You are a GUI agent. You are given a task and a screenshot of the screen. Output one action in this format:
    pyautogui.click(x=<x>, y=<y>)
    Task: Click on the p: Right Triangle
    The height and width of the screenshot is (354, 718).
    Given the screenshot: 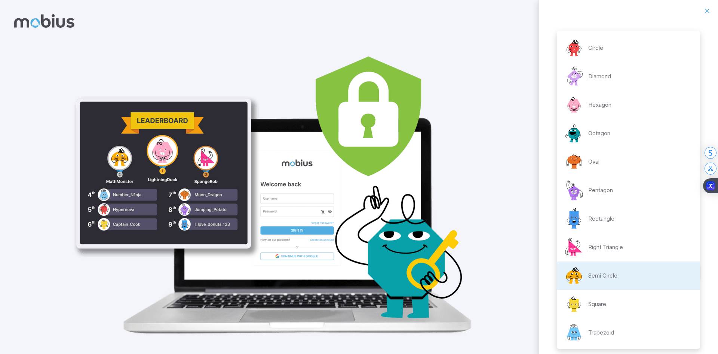 What is the action you would take?
    pyautogui.click(x=606, y=247)
    